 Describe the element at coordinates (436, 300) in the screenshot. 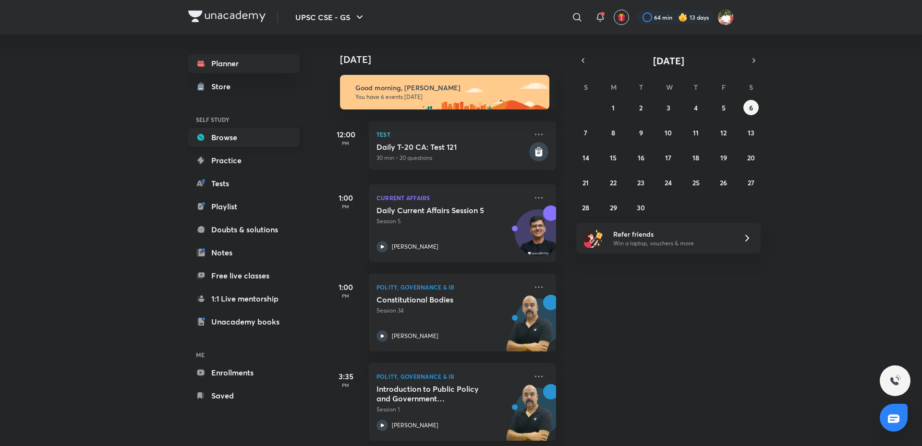

I see `h5: Constitutional Bodies` at that location.